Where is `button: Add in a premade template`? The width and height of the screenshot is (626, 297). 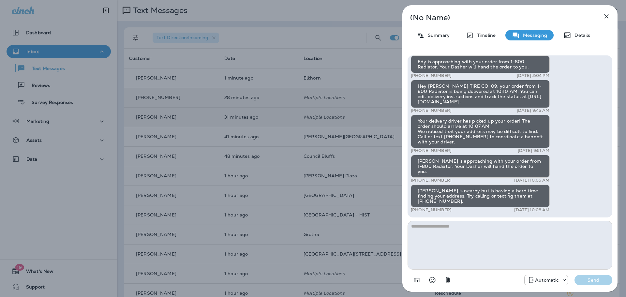 button: Add in a premade template is located at coordinates (417, 280).